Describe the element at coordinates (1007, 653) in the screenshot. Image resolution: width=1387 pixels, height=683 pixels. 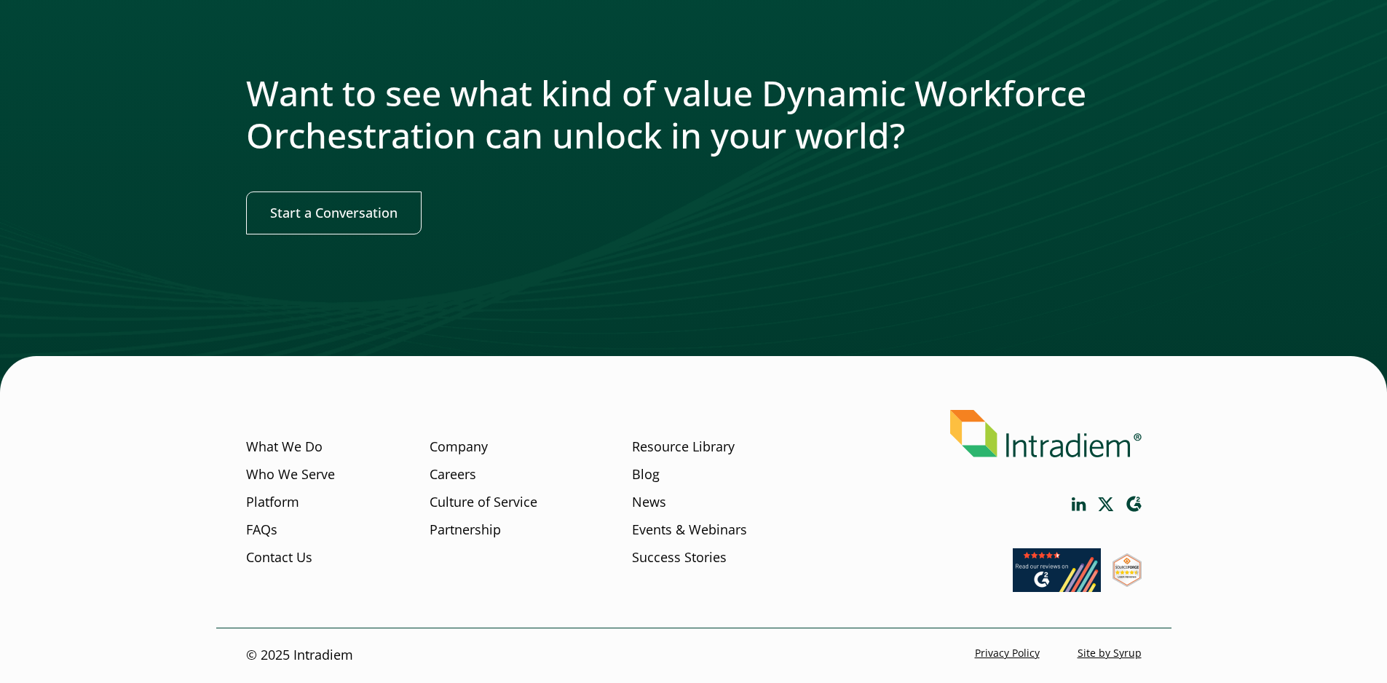
I see `a: Privacy Policy` at that location.